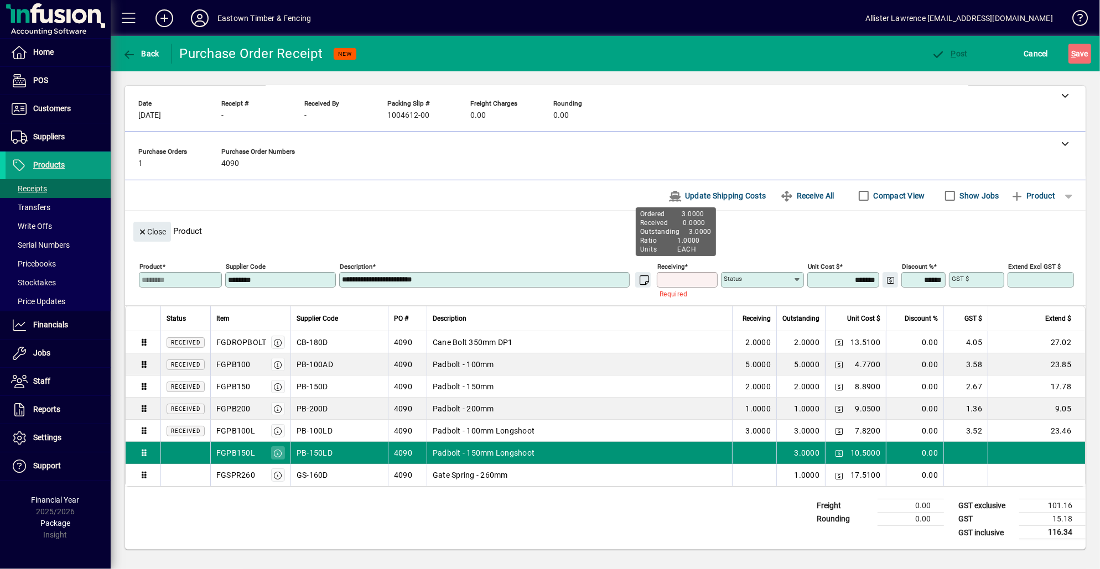 This screenshot has width=1100, height=569. What do you see at coordinates (164, 18) in the screenshot?
I see `button: Add` at bounding box center [164, 18].